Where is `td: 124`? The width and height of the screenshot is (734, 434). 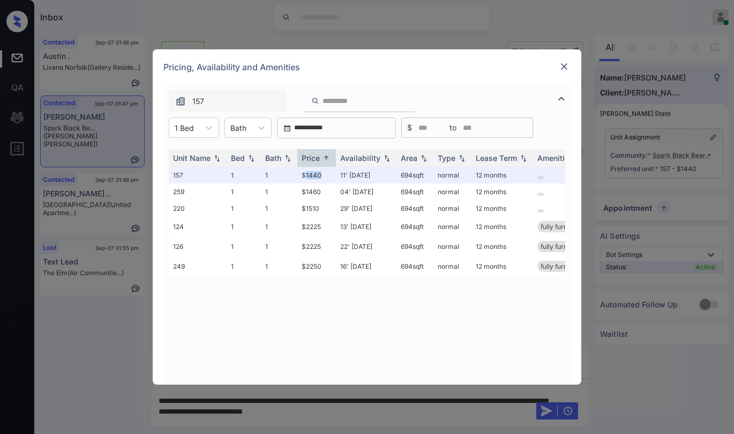
td: 124 is located at coordinates (198, 226).